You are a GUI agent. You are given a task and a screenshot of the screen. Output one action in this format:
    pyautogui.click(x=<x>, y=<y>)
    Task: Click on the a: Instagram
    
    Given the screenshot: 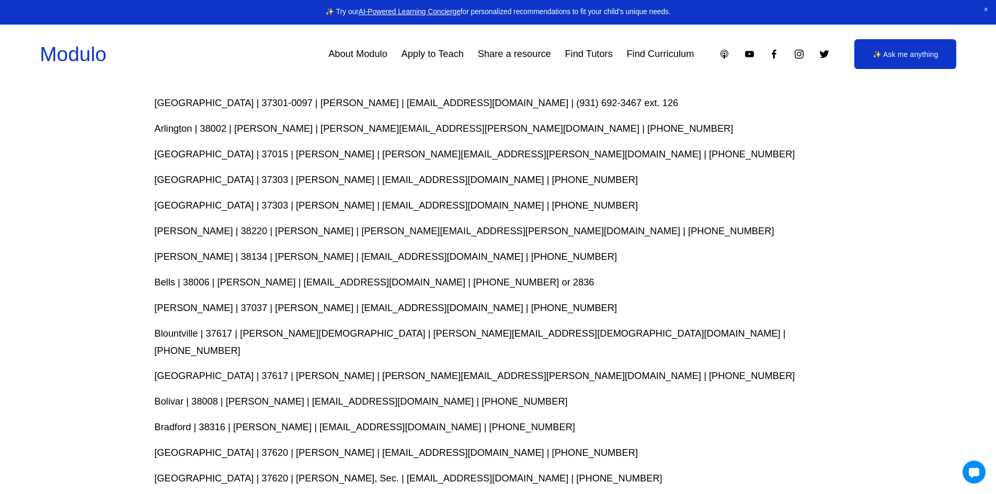 What is the action you would take?
    pyautogui.click(x=799, y=54)
    